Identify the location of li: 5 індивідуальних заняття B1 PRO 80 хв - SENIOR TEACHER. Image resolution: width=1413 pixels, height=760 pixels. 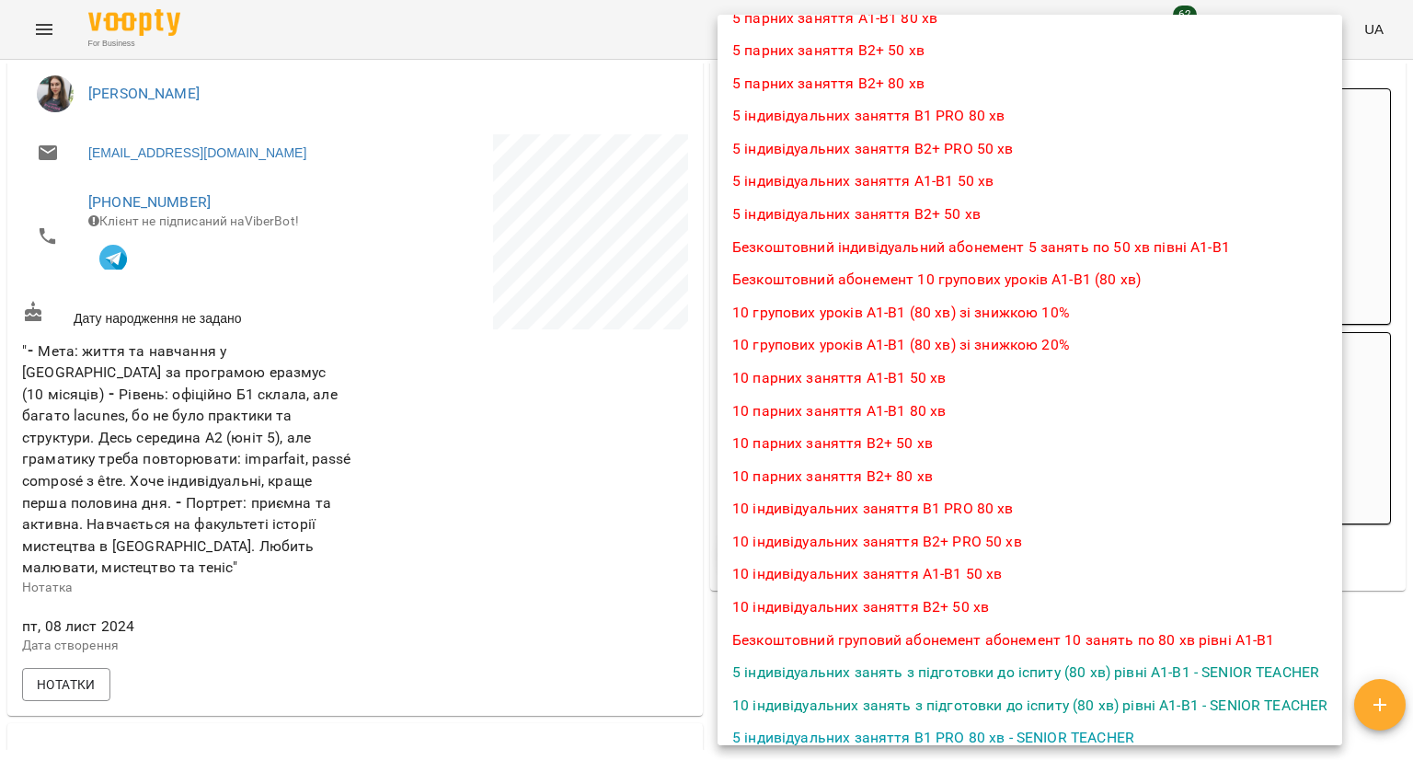
(1029, 738).